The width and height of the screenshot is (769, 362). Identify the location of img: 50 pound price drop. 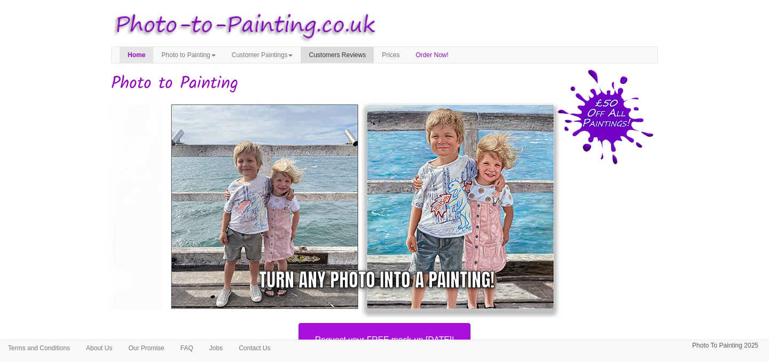
(606, 117).